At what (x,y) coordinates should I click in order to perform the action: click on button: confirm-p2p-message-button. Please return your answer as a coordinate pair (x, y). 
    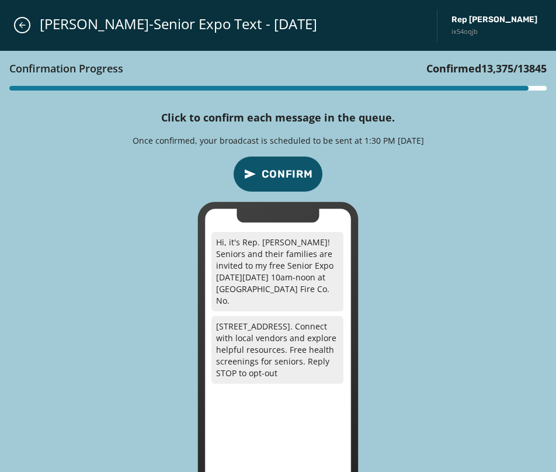
    Looking at the image, I should click on (278, 174).